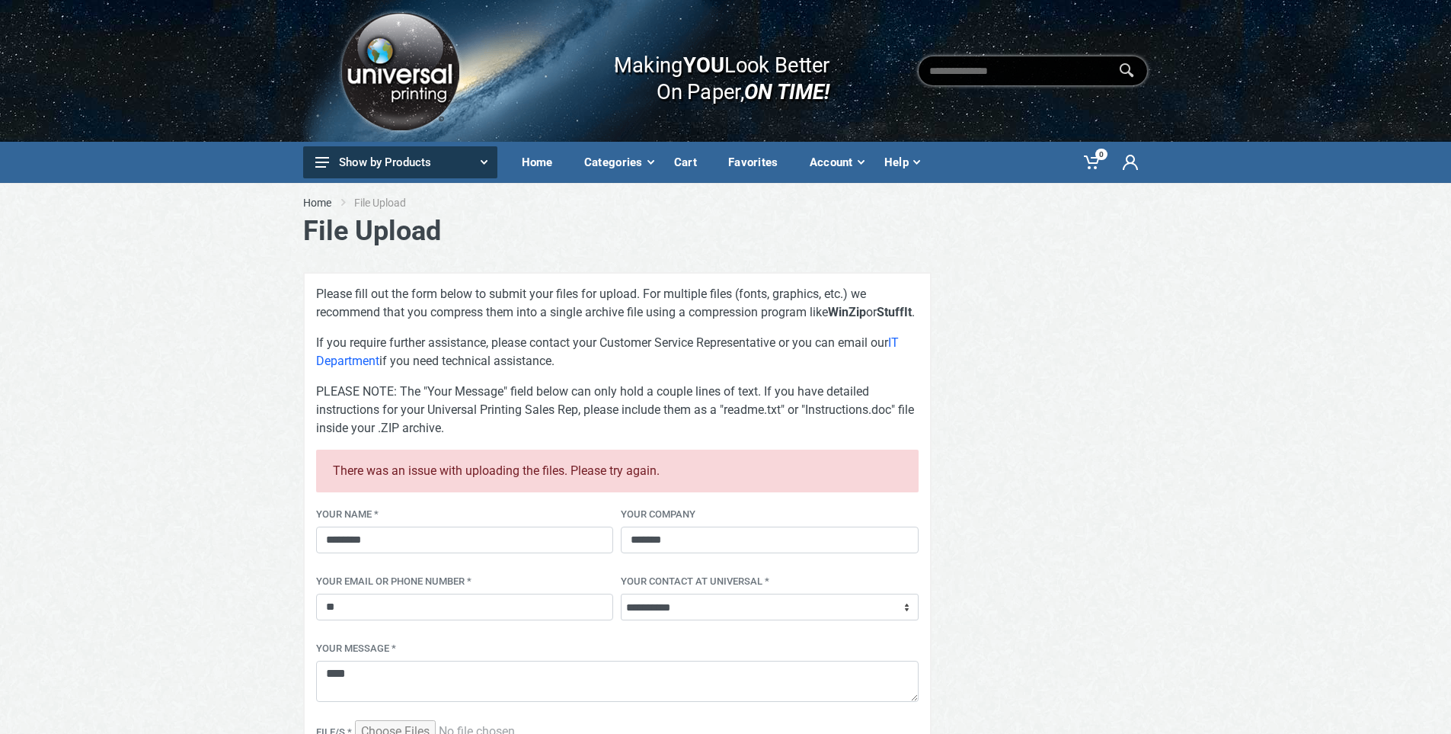  What do you see at coordinates (392, 203) in the screenshot?
I see `li: File Upload` at bounding box center [392, 203].